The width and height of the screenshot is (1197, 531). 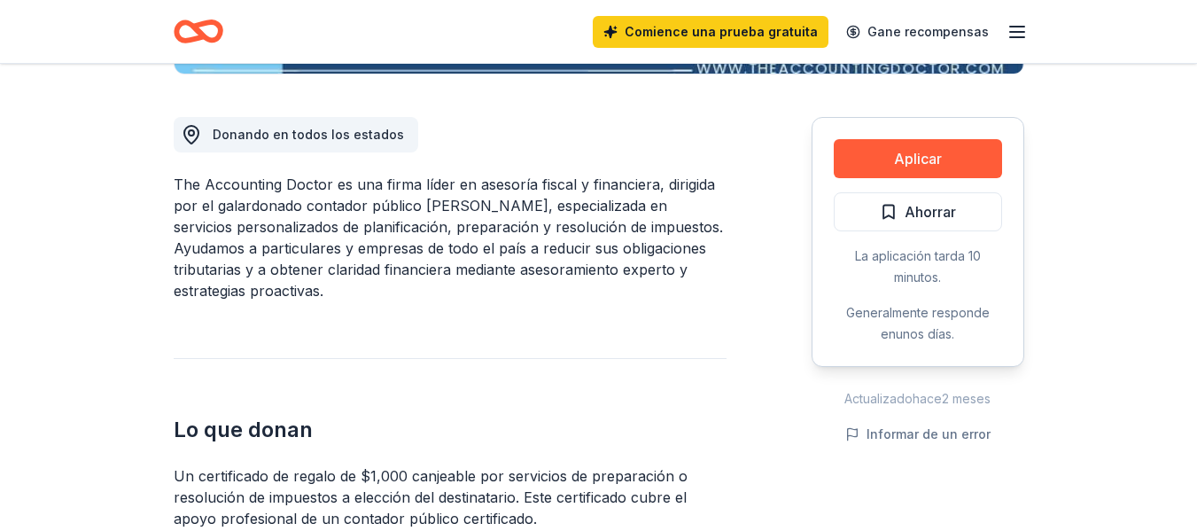 What do you see at coordinates (431, 497) in the screenshot?
I see `font: Un certificado de regalo de $1,000 canjeable por servicios de preparación o resolución de impuest...` at bounding box center [431, 497].